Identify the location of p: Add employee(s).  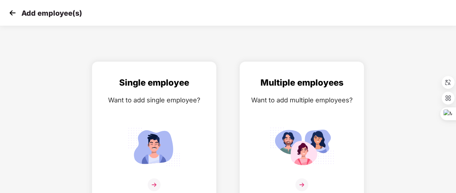
(52, 13).